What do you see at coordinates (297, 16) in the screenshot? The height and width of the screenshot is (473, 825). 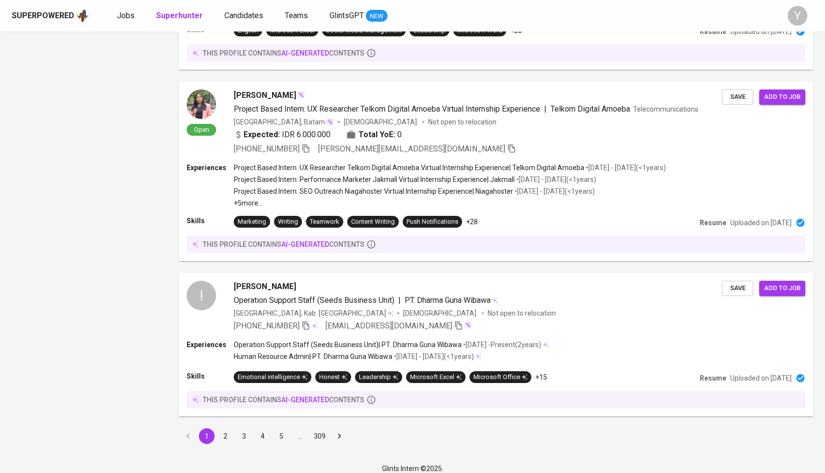 I see `a: Teams` at bounding box center [297, 16].